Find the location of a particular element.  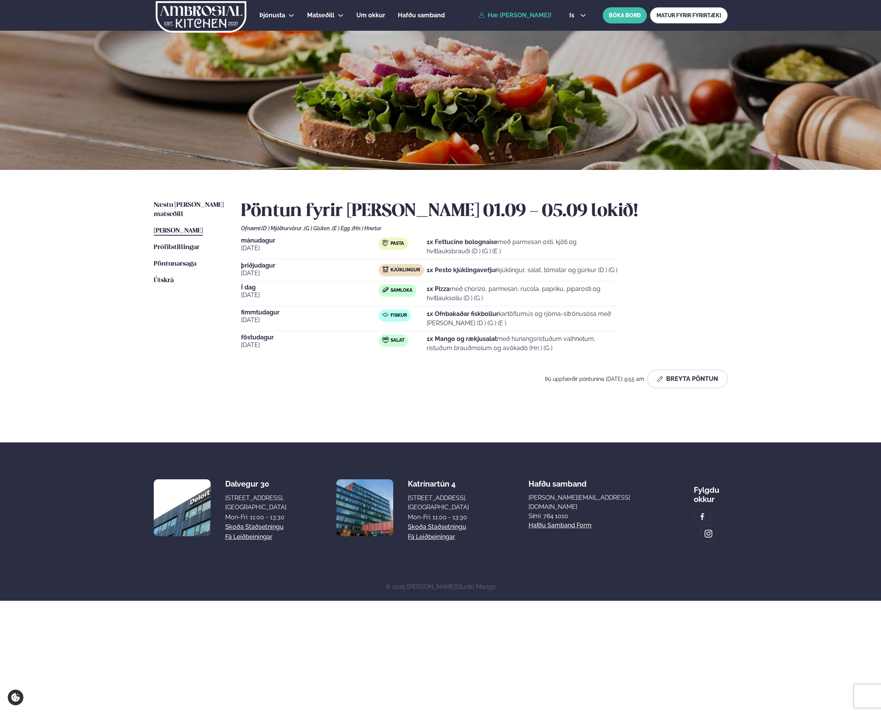

span: Þjónusta is located at coordinates (272, 15).